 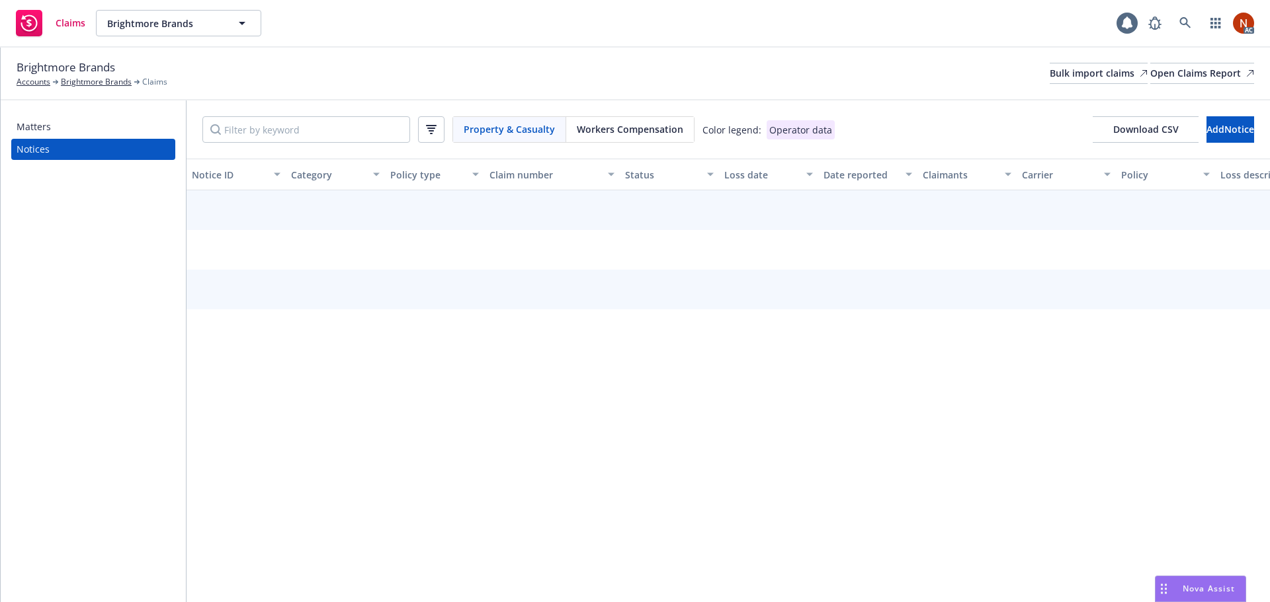 What do you see at coordinates (328, 175) in the screenshot?
I see `div: Category` at bounding box center [328, 175].